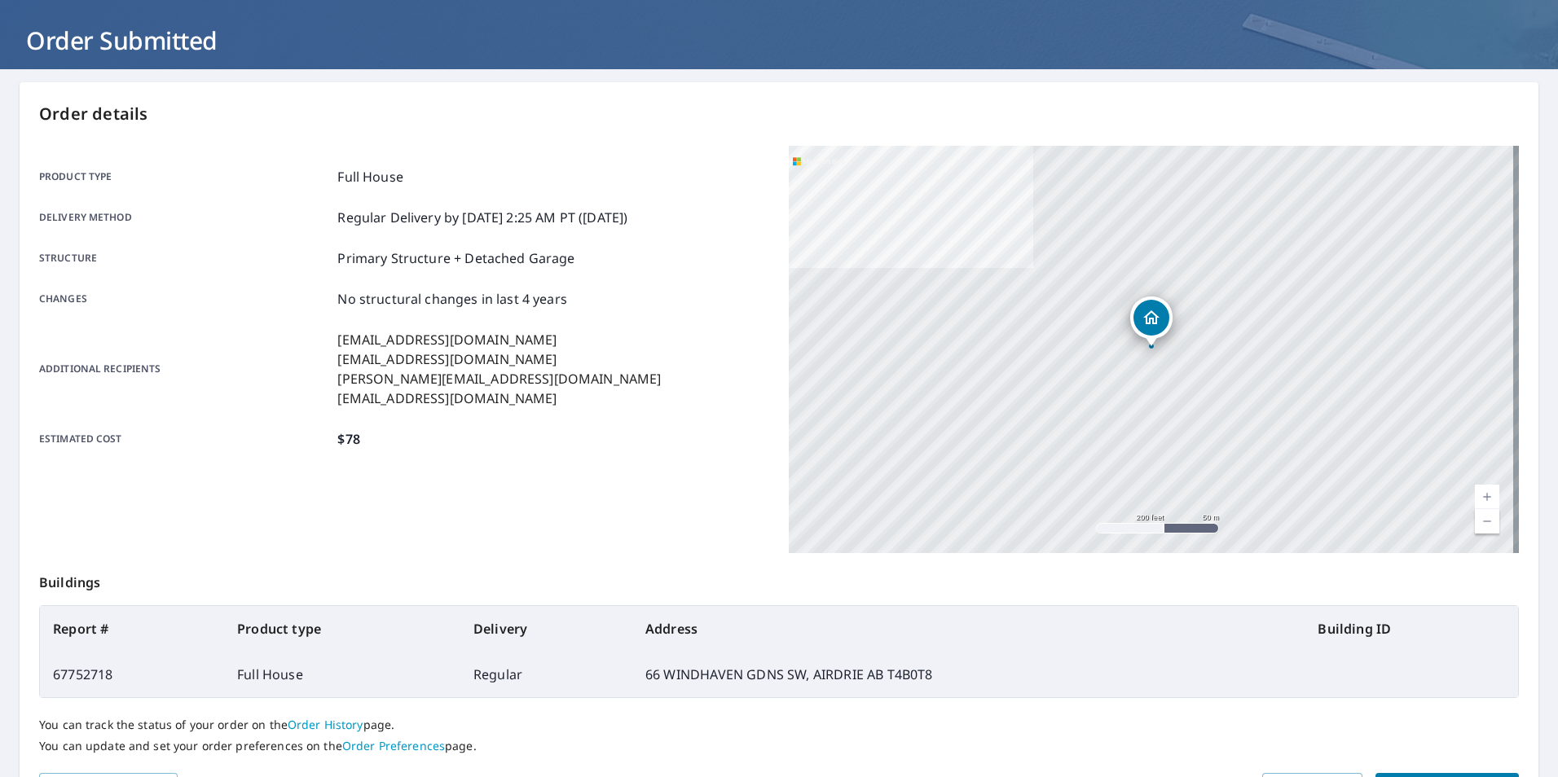  I want to click on a: Current Level 17, Zoom In, so click(1487, 497).